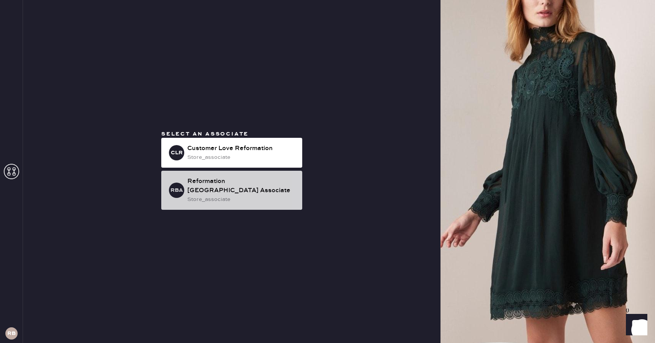 This screenshot has width=655, height=343. I want to click on h3: RB, so click(11, 334).